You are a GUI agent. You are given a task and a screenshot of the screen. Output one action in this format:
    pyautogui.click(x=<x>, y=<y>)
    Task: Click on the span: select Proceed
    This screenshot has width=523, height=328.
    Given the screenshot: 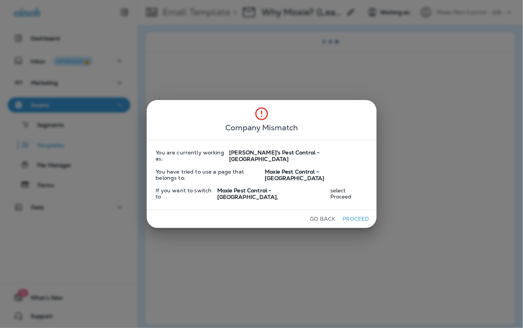 What is the action you would take?
    pyautogui.click(x=349, y=194)
    